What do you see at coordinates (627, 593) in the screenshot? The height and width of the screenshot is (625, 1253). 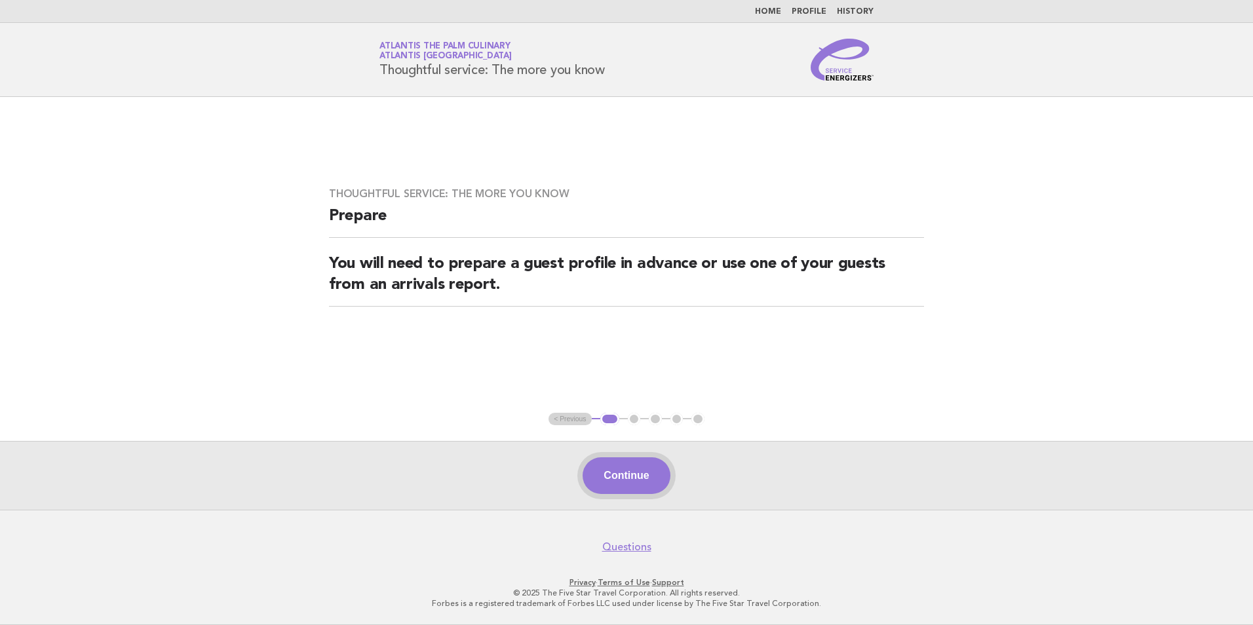 I see `p: © 2025 The Five Star Travel Corporation. All rights reserved.` at bounding box center [627, 593].